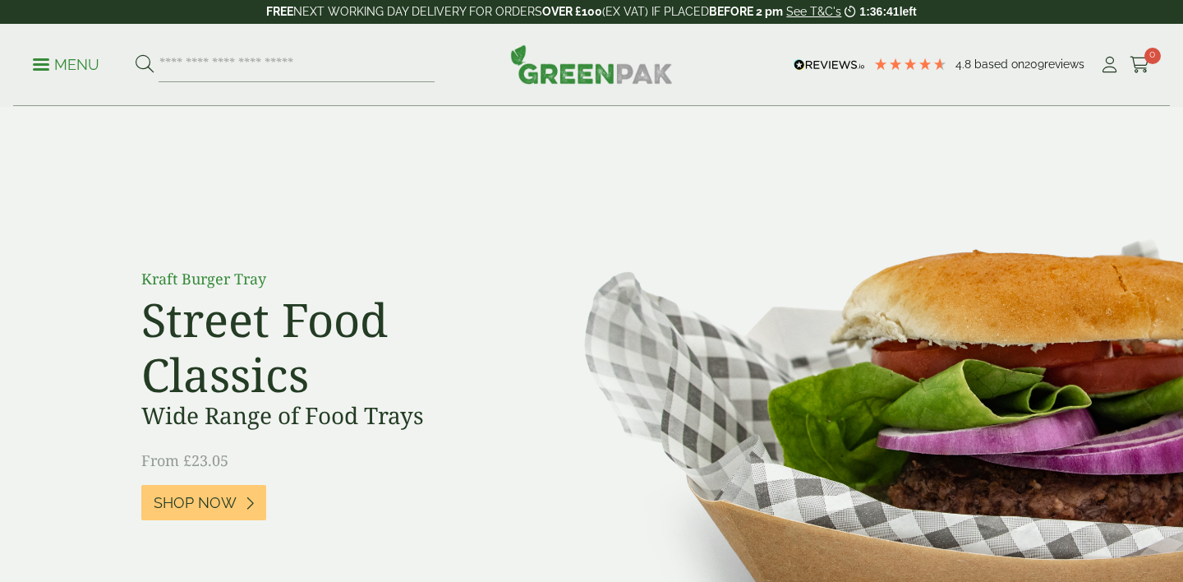  Describe the element at coordinates (326, 416) in the screenshot. I see `h3: Wide Range of Food Trays` at that location.